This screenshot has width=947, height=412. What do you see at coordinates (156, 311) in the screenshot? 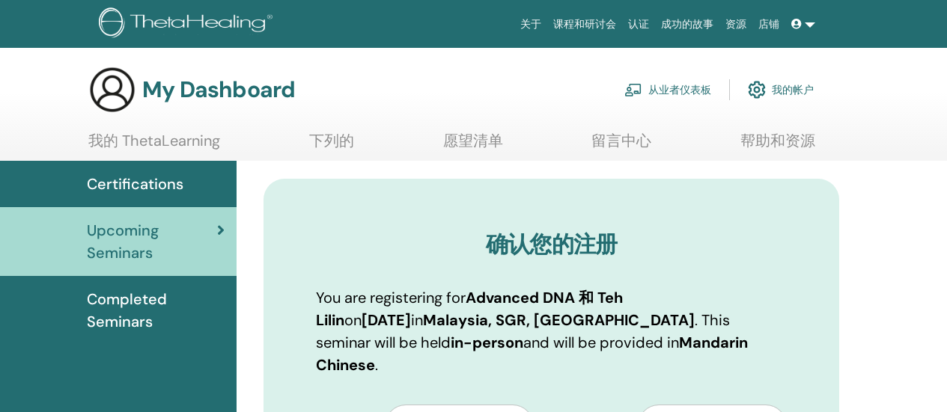
I see `span: Completed Seminars` at bounding box center [156, 311].